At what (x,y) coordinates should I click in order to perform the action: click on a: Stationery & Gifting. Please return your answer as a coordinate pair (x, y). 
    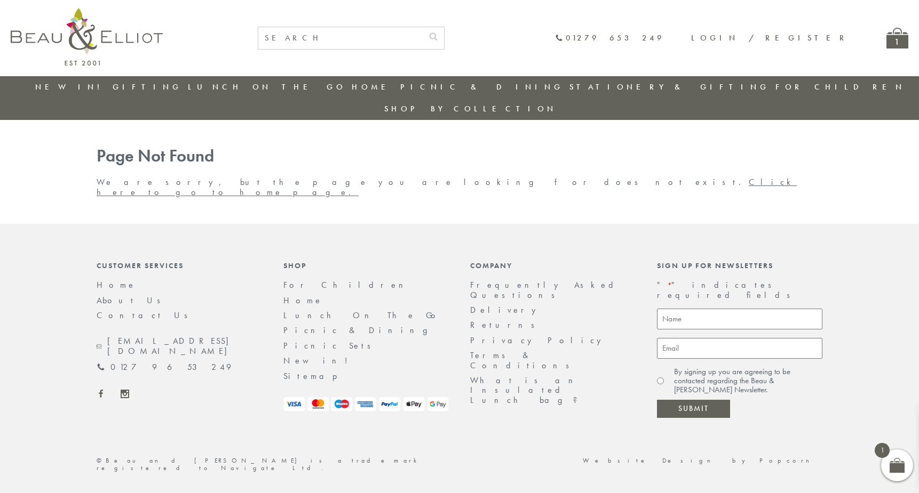
    Looking at the image, I should click on (669, 87).